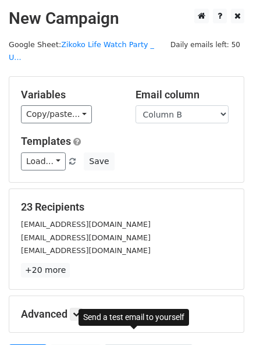 The height and width of the screenshot is (345, 253). Describe the element at coordinates (82, 51) in the screenshot. I see `small: Google Sheet:` at that location.